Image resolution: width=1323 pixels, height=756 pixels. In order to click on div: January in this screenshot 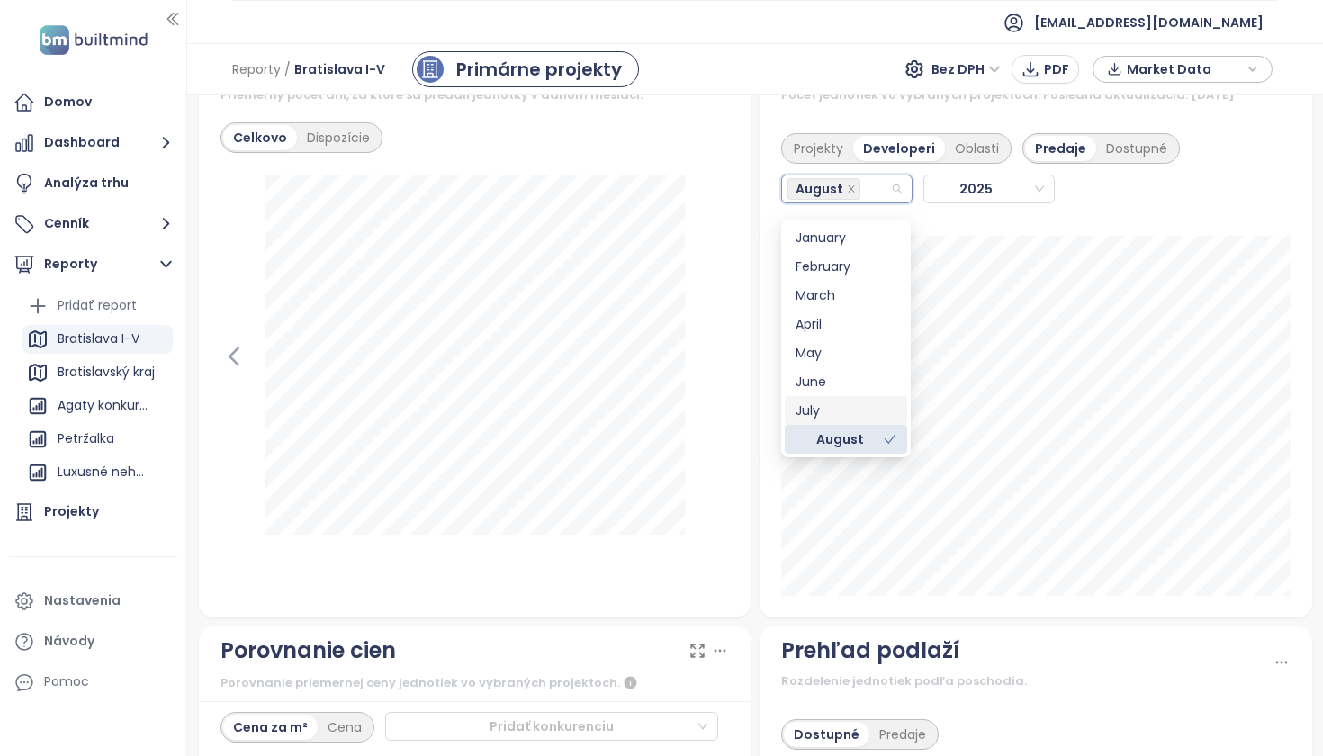, I will do `click(846, 238)`.